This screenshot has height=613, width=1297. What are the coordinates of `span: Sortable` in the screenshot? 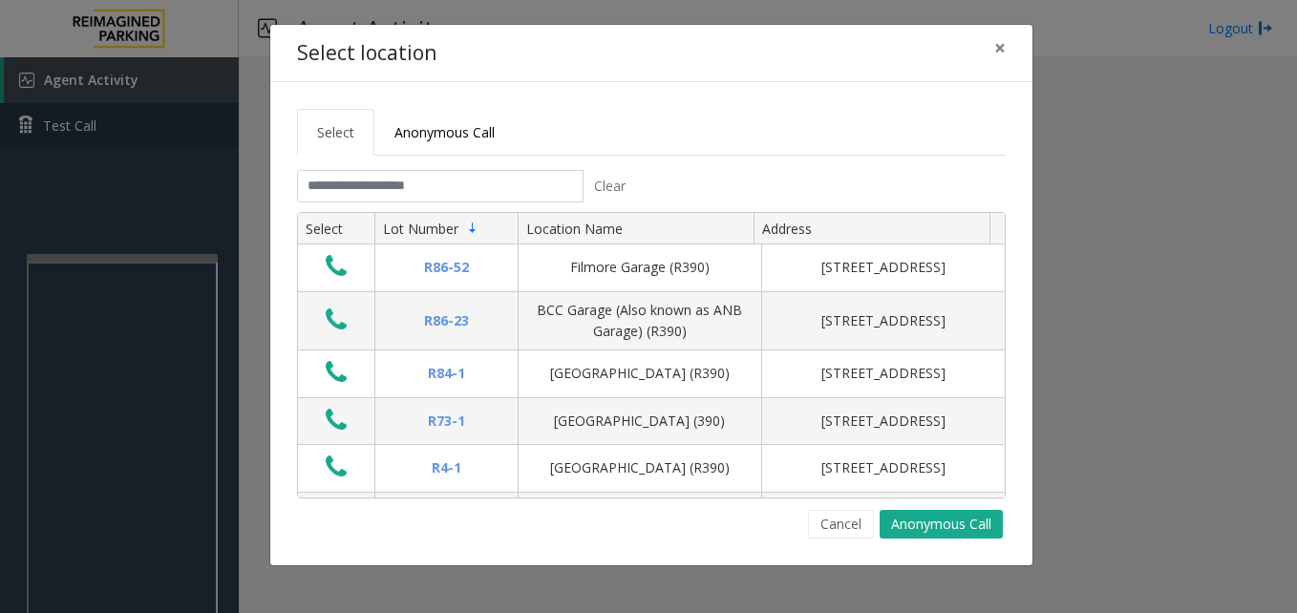 It's located at (473, 228).